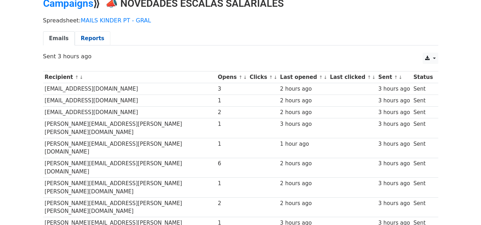 This screenshot has height=225, width=481. Describe the element at coordinates (463, 208) in the screenshot. I see `div: Widget de chat` at that location.